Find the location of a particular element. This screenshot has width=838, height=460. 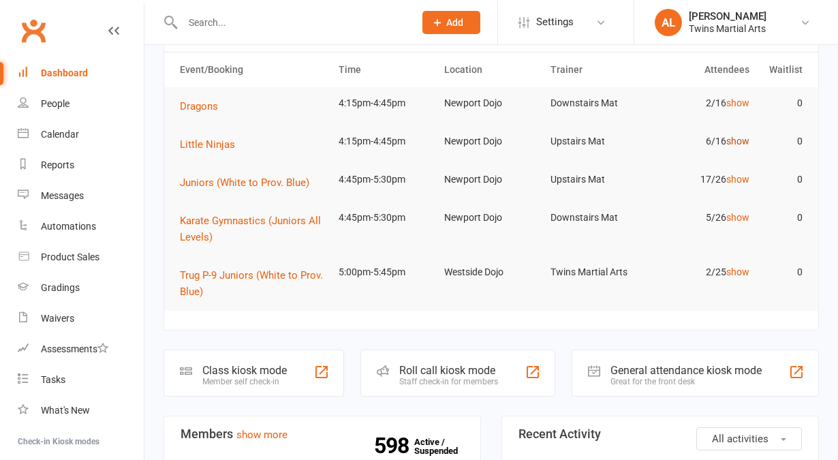

h3: Members is located at coordinates (322, 434).